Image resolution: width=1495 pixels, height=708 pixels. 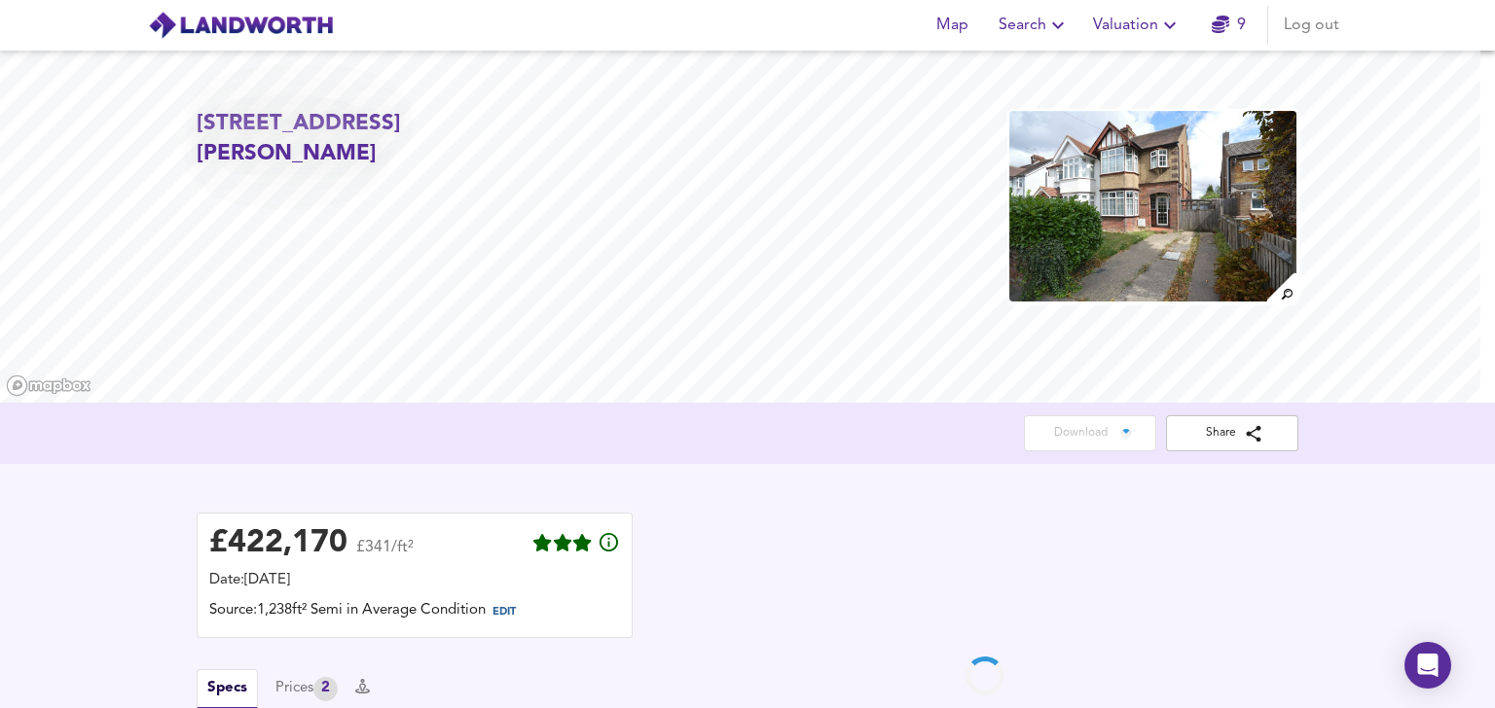 What do you see at coordinates (1232, 433) in the screenshot?
I see `button: Share` at bounding box center [1232, 433].